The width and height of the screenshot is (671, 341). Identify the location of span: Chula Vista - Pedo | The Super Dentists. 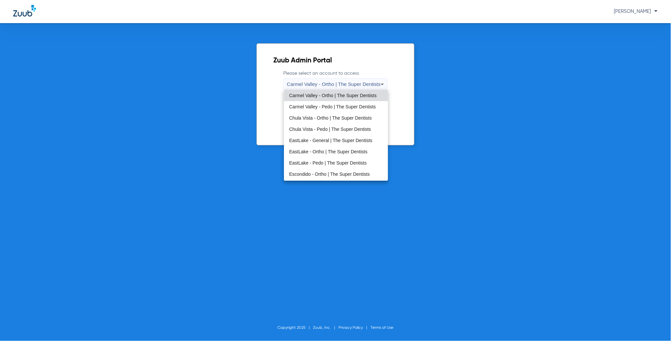
(330, 129).